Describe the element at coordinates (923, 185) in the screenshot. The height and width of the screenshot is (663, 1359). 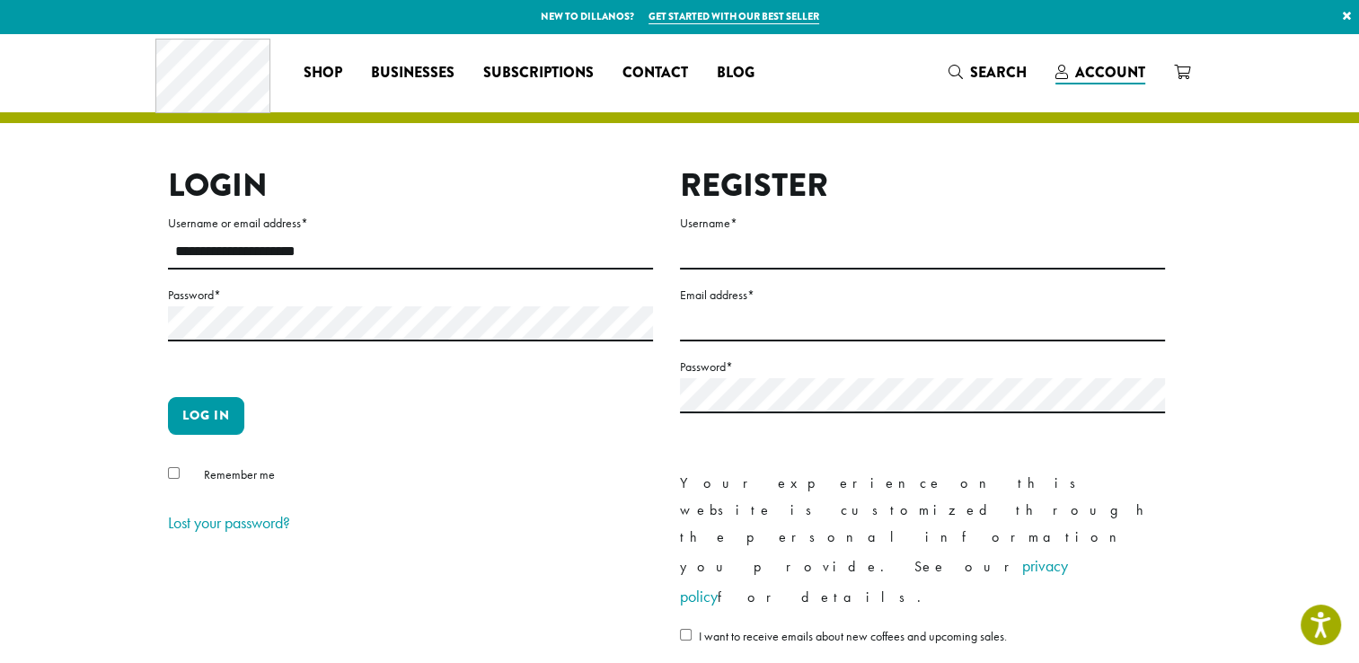
I see `h2: Register` at that location.